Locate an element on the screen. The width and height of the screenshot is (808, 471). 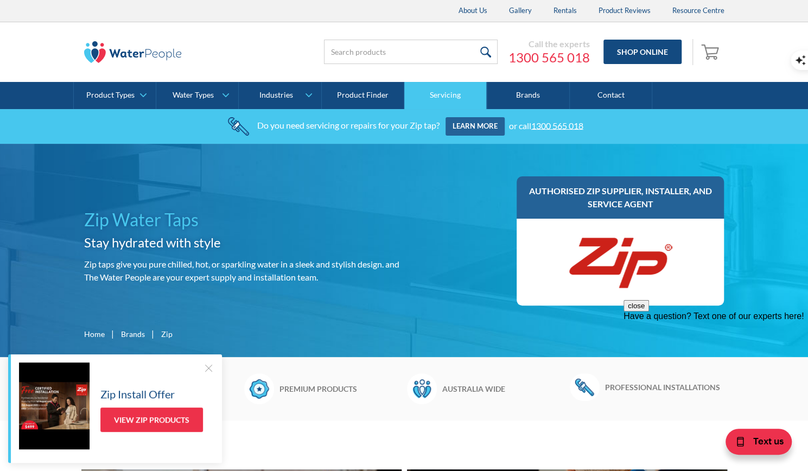
img: Zip is located at coordinates (620, 262).